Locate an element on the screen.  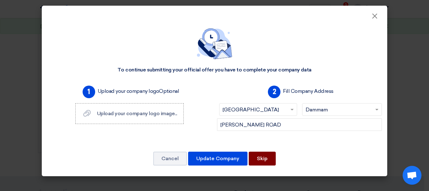
button: Skip is located at coordinates (262, 158).